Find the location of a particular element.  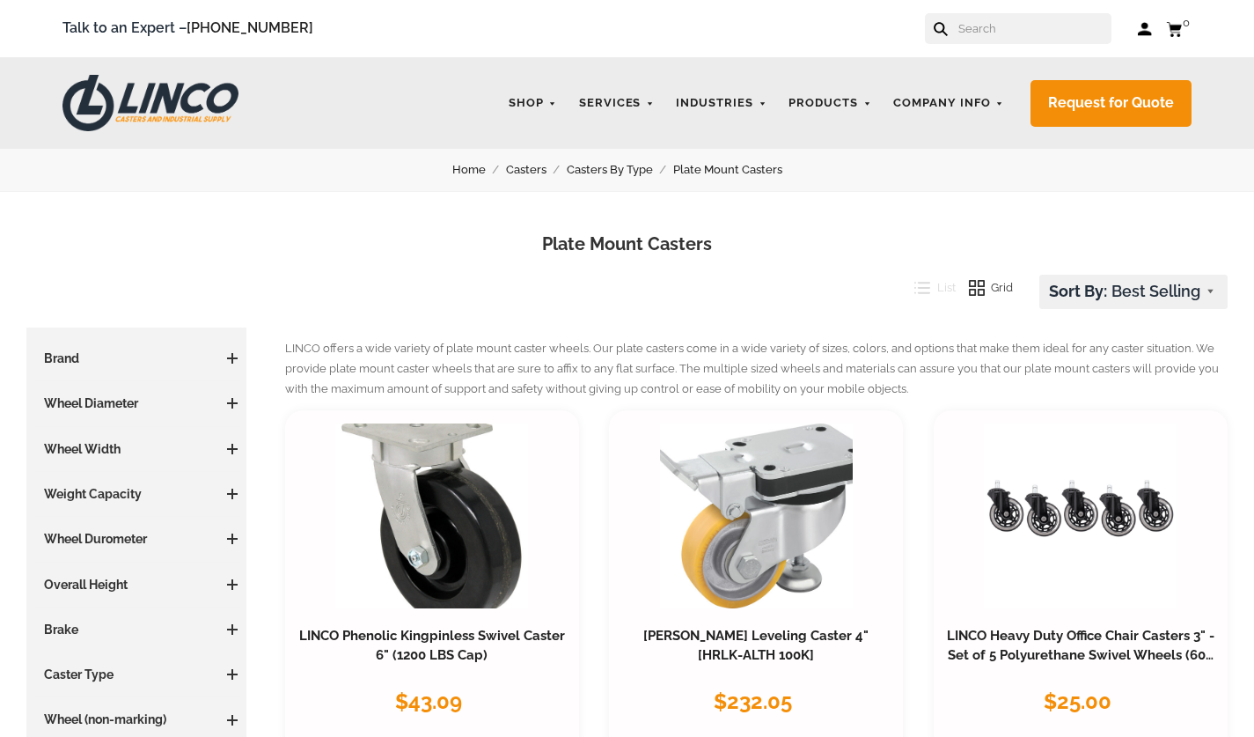

button: Grid is located at coordinates (985, 288).